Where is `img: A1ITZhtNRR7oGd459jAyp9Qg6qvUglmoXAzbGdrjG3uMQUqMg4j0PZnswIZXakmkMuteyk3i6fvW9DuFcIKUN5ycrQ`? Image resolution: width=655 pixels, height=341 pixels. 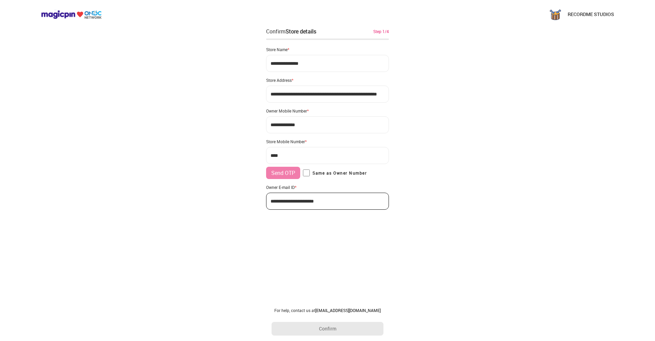 img: A1ITZhtNRR7oGd459jAyp9Qg6qvUglmoXAzbGdrjG3uMQUqMg4j0PZnswIZXakmkMuteyk3i6fvW9DuFcIKUN5ycrQ is located at coordinates (556, 14).